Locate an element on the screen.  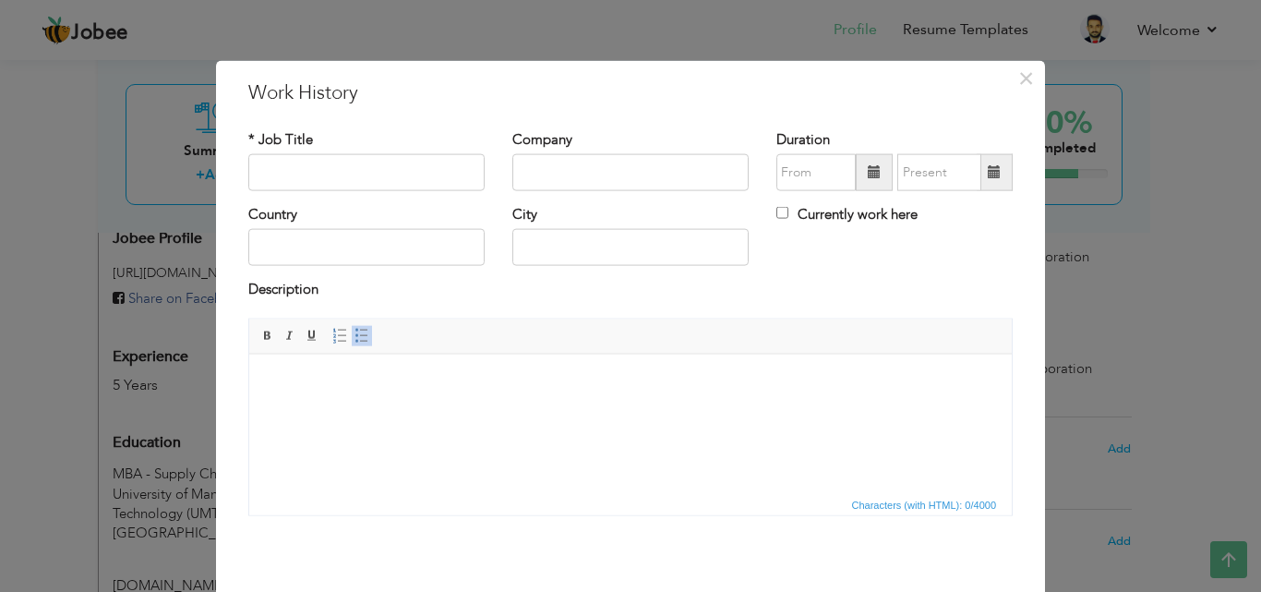
label: Currently work here is located at coordinates (846, 214).